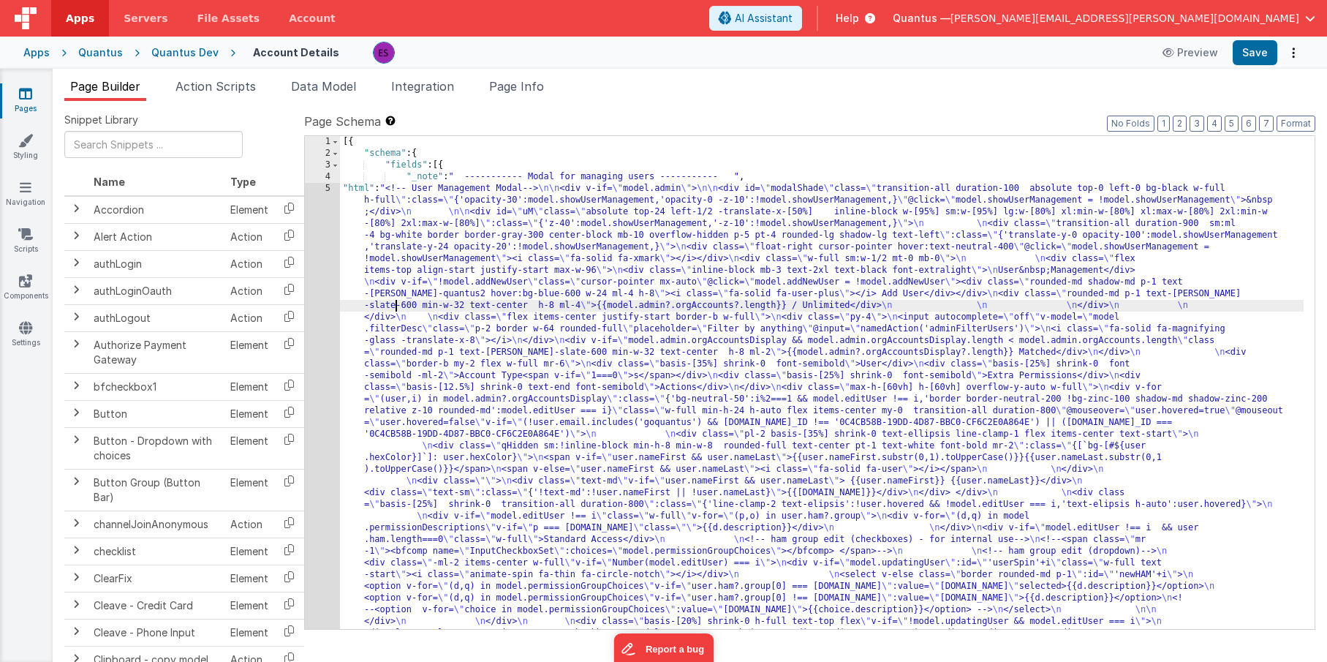 The width and height of the screenshot is (1327, 662). I want to click on button: 2, so click(1180, 124).